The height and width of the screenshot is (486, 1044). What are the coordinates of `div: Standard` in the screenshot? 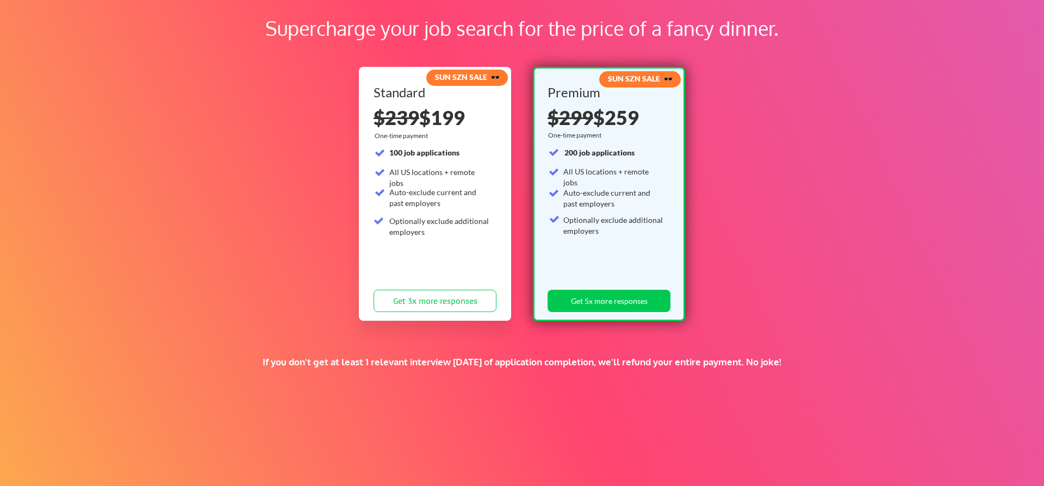 It's located at (433, 92).